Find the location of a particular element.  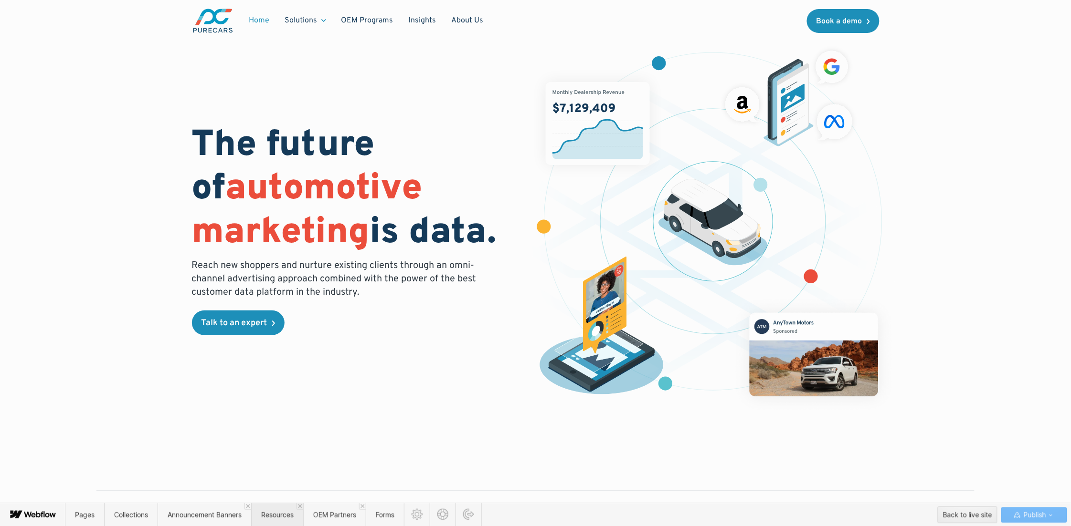

div: Book a demo is located at coordinates (839, 21).